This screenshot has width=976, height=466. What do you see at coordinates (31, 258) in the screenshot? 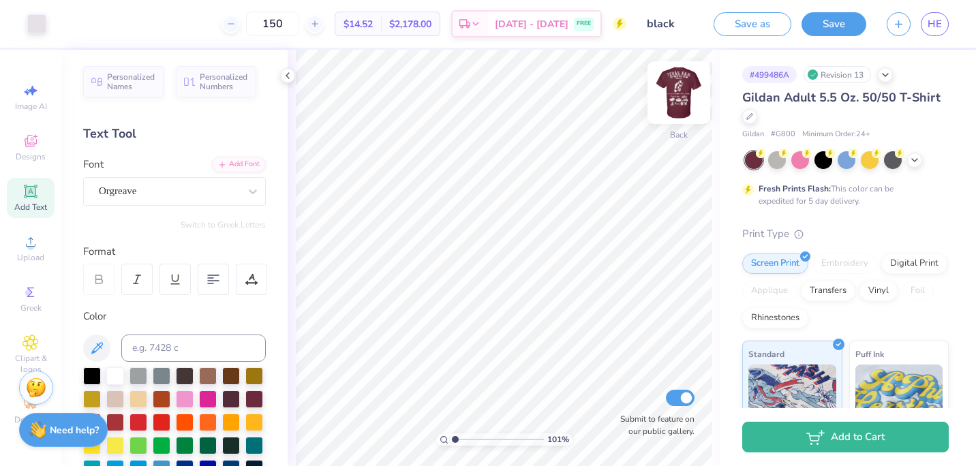
I see `span: Upload` at bounding box center [31, 258].